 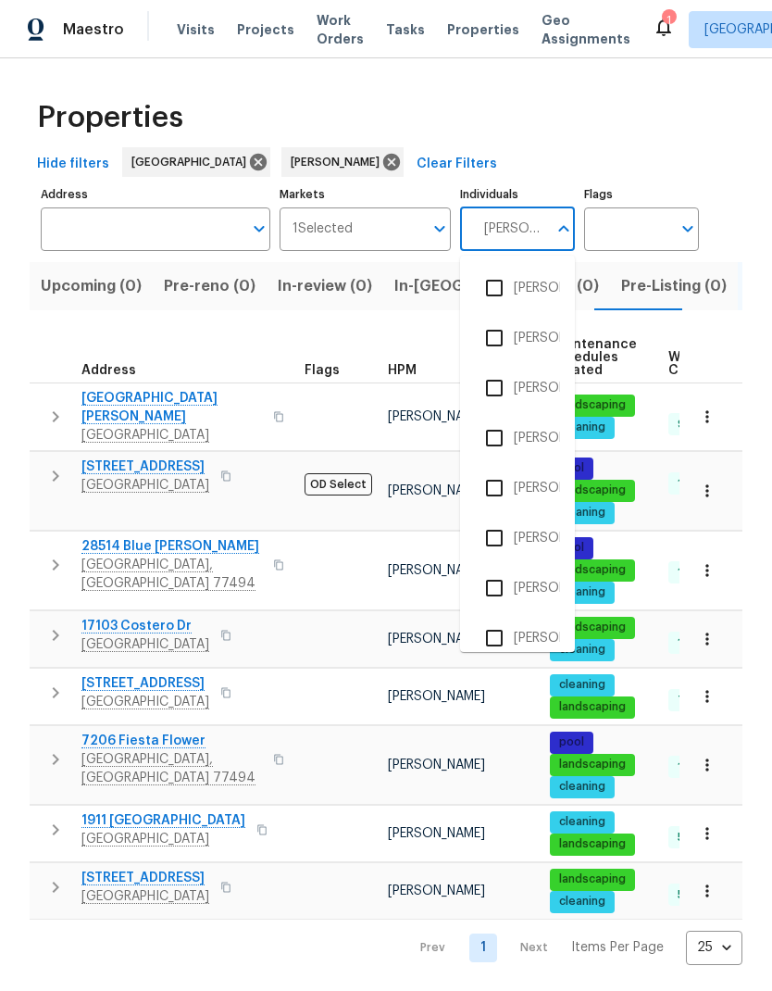 What do you see at coordinates (714, 947) in the screenshot?
I see `div: 25` at bounding box center [714, 947].